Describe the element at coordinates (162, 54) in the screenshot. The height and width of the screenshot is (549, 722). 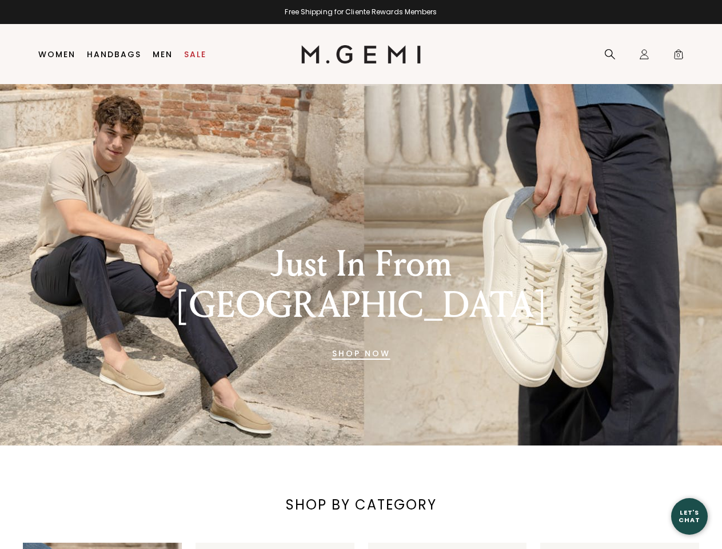
I see `a: Men` at that location.